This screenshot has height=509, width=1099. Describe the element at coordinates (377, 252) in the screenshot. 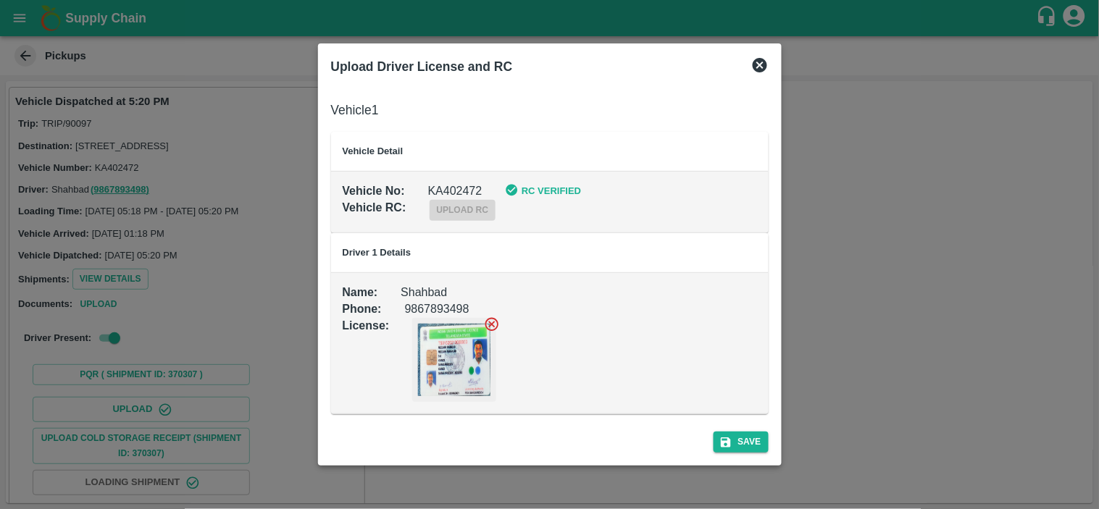

I see `b: Driver 1 Details` at that location.